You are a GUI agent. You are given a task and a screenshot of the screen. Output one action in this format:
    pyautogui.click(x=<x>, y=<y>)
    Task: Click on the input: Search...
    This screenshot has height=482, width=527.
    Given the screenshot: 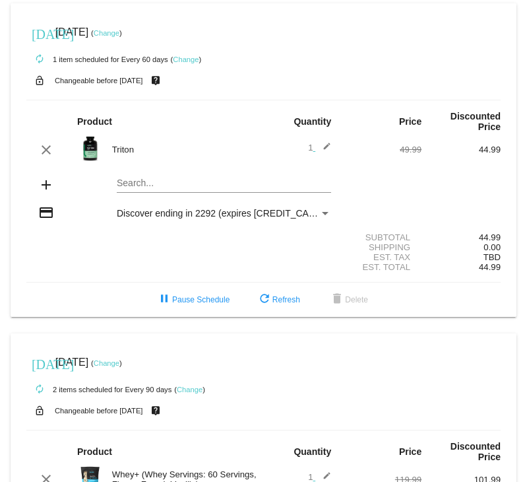 What is the action you would take?
    pyautogui.click(x=224, y=183)
    